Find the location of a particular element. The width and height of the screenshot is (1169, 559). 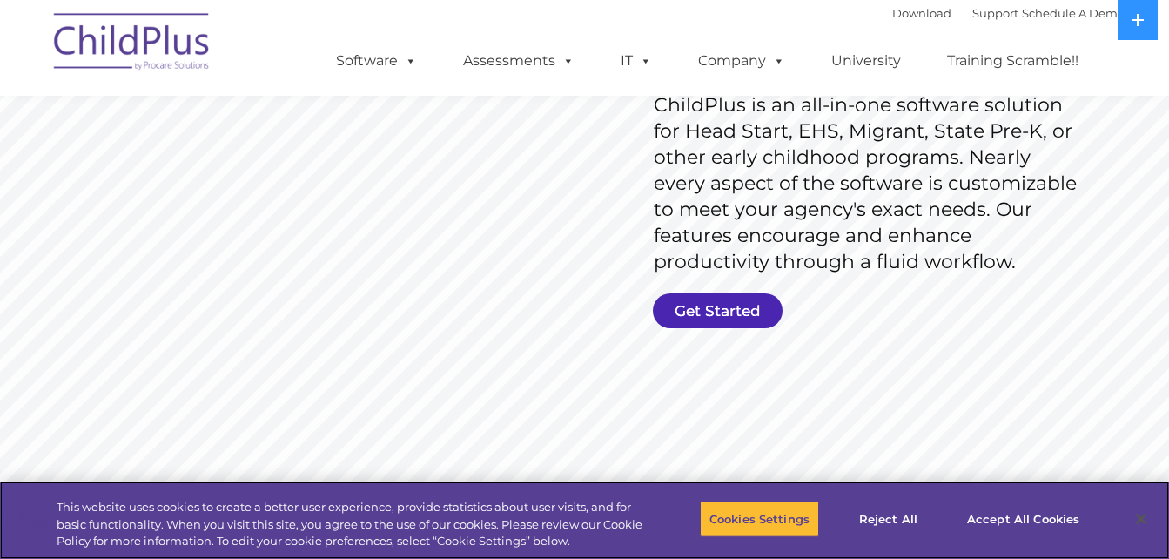

a: Get Started is located at coordinates (717, 311).